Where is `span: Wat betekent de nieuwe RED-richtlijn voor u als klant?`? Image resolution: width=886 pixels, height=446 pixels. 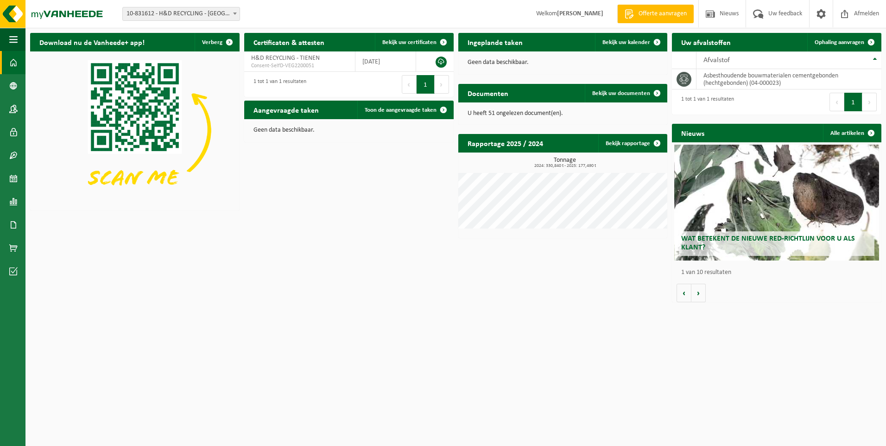 span: Wat betekent de nieuwe RED-richtlijn voor u als klant? is located at coordinates (768, 243).